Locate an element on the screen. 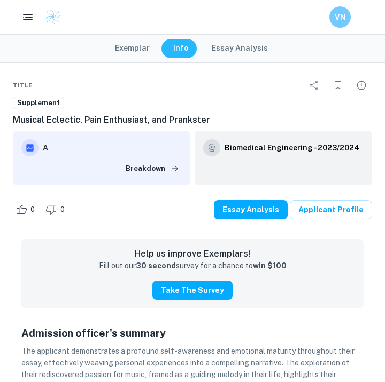  img: Clastify logo is located at coordinates (53, 17).